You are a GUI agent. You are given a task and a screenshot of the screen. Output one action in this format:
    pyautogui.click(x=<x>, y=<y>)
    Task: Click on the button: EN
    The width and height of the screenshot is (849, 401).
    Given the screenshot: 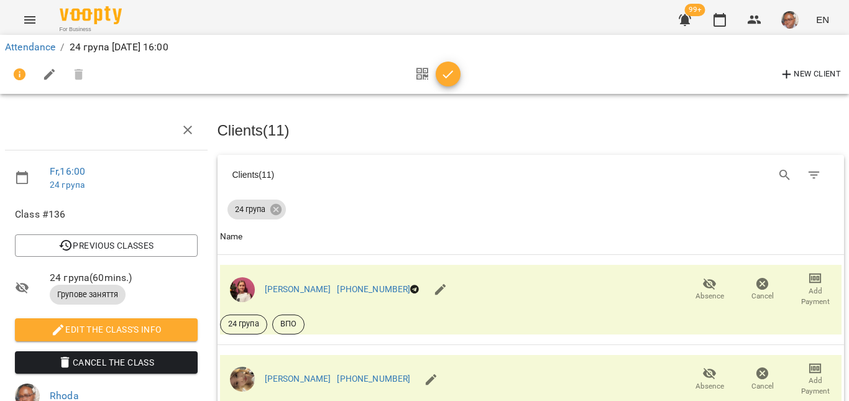 What is the action you would take?
    pyautogui.click(x=822, y=19)
    